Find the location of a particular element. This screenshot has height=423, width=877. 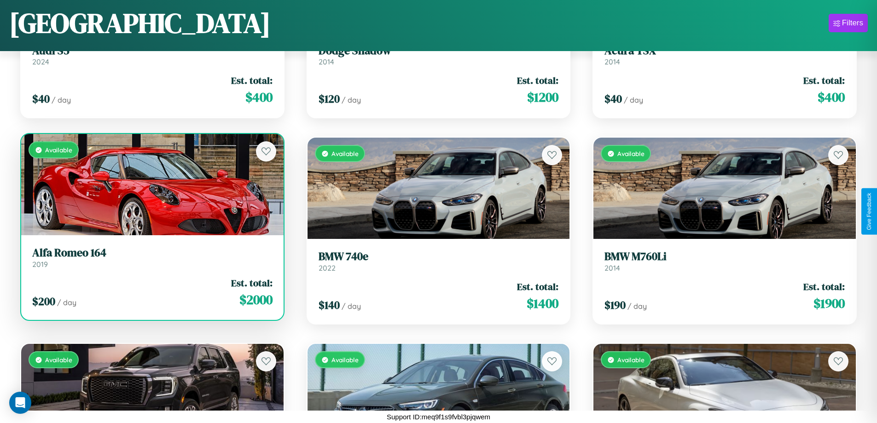

h3: BMW M760Li is located at coordinates (725, 256).